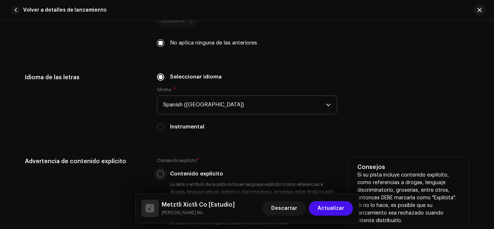  Describe the element at coordinates (214, 43) in the screenshot. I see `label: No aplica ninguna de las anteriores` at that location.